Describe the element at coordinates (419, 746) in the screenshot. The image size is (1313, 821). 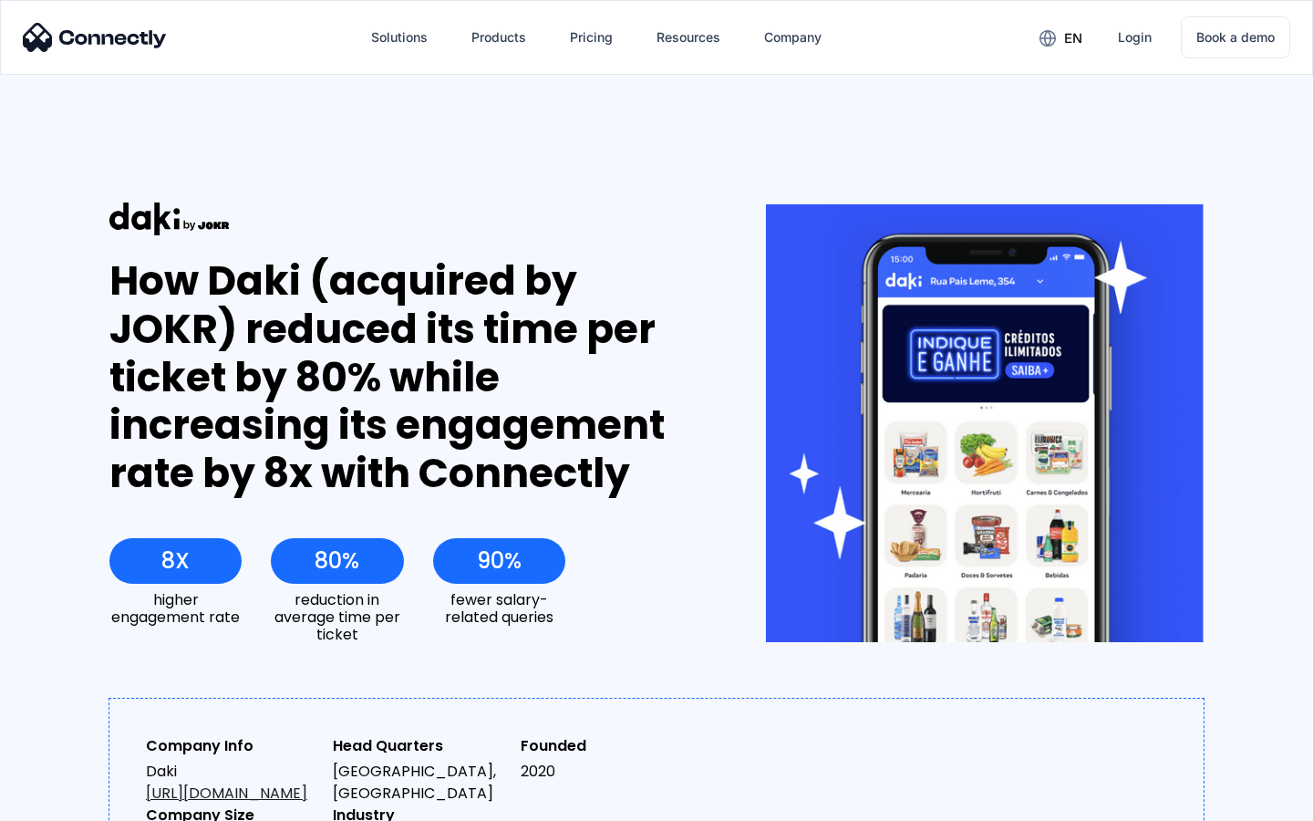
I see `div: Head Quarters` at that location.